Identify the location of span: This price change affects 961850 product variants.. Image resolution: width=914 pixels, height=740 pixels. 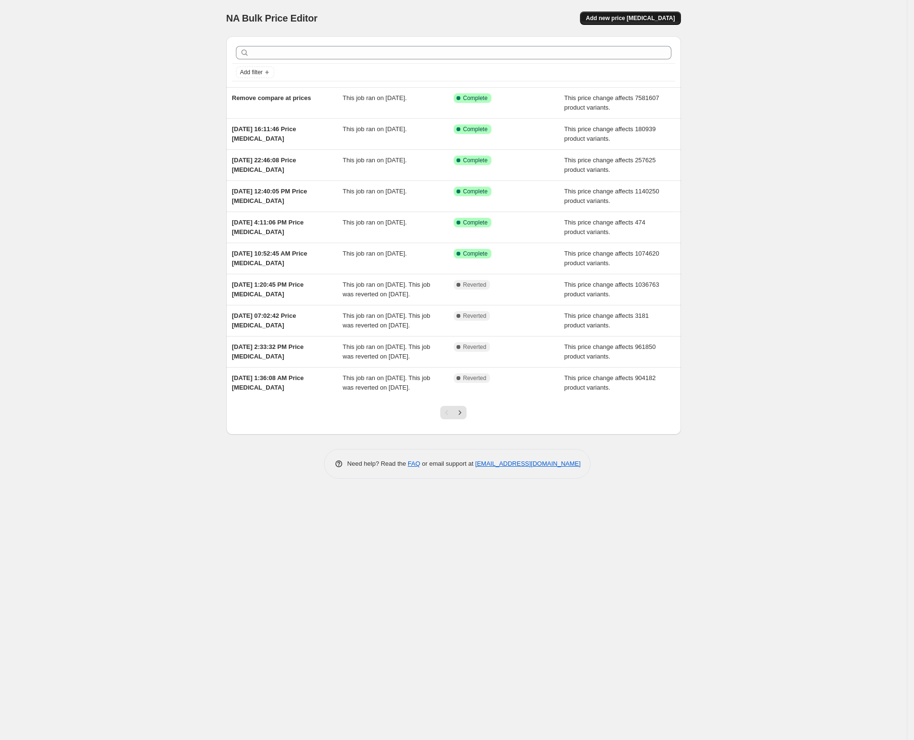
(610, 351).